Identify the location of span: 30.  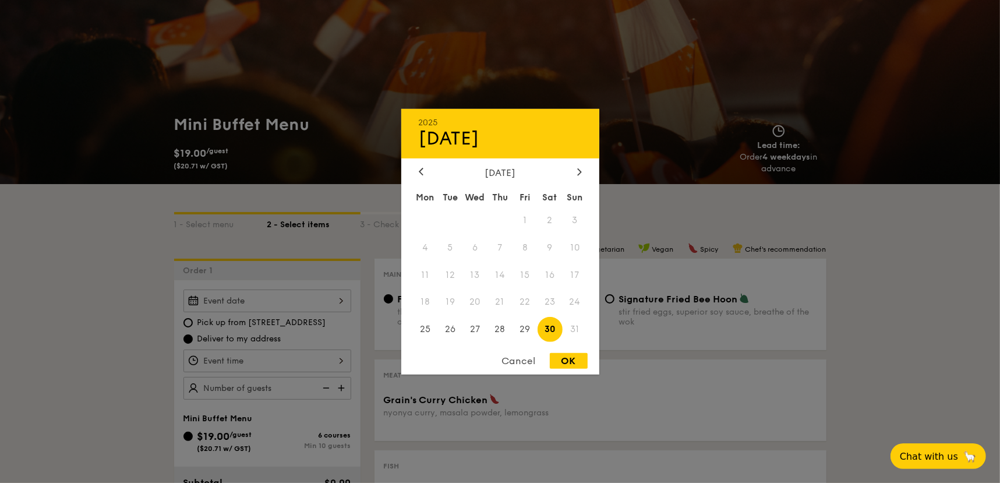
(550, 329).